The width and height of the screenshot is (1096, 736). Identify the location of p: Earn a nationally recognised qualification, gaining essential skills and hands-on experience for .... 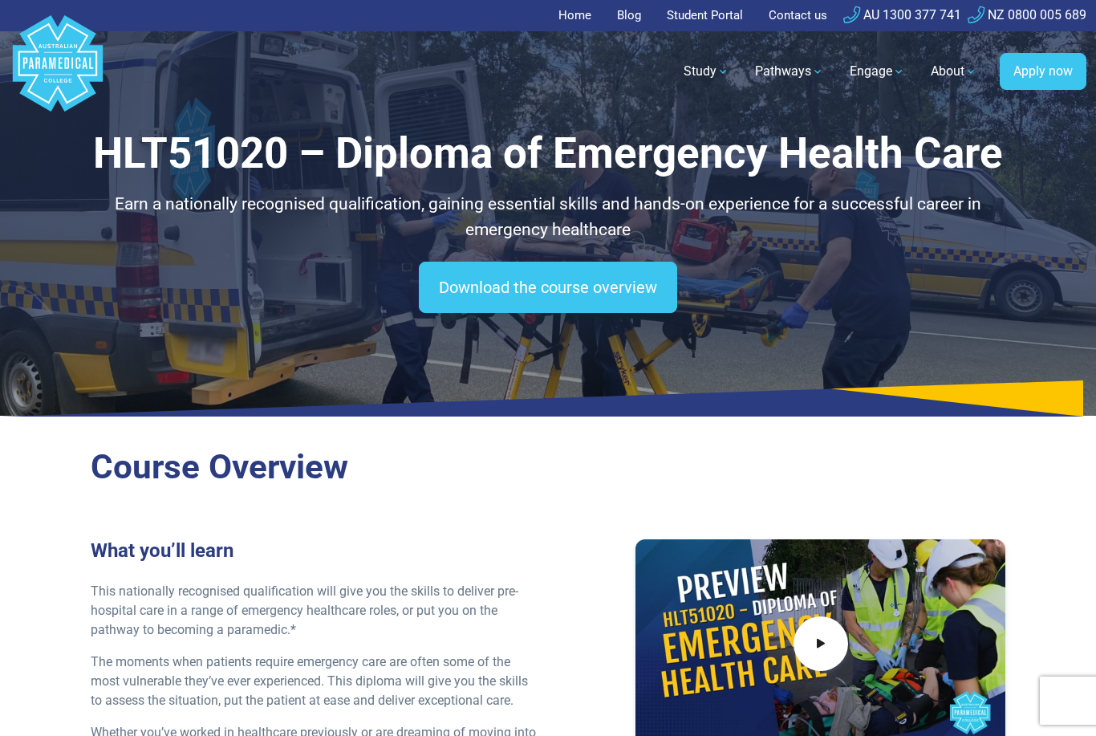
(548, 217).